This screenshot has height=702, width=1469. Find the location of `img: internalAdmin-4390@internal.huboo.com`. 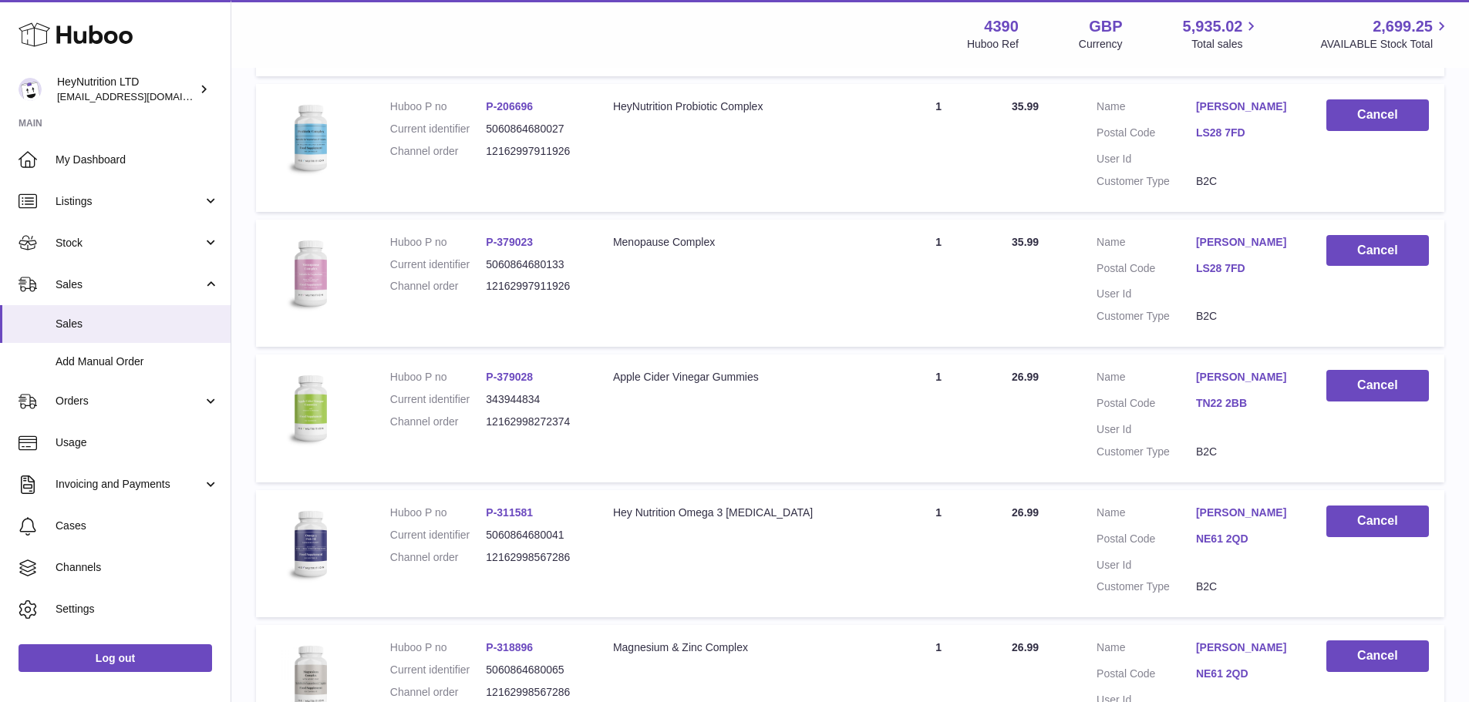

img: internalAdmin-4390@internal.huboo.com is located at coordinates (30, 89).